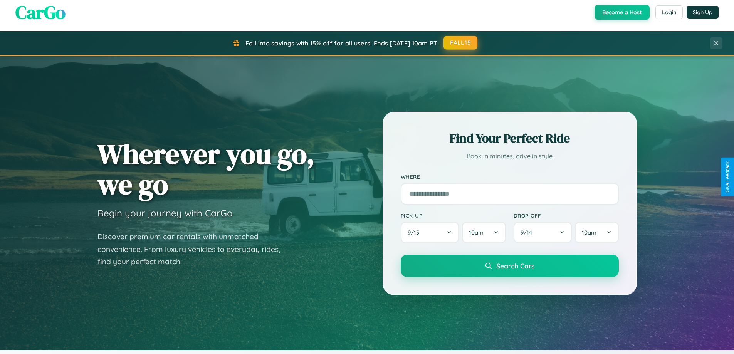 The height and width of the screenshot is (354, 734). Describe the element at coordinates (430, 232) in the screenshot. I see `button: 9/13` at that location.